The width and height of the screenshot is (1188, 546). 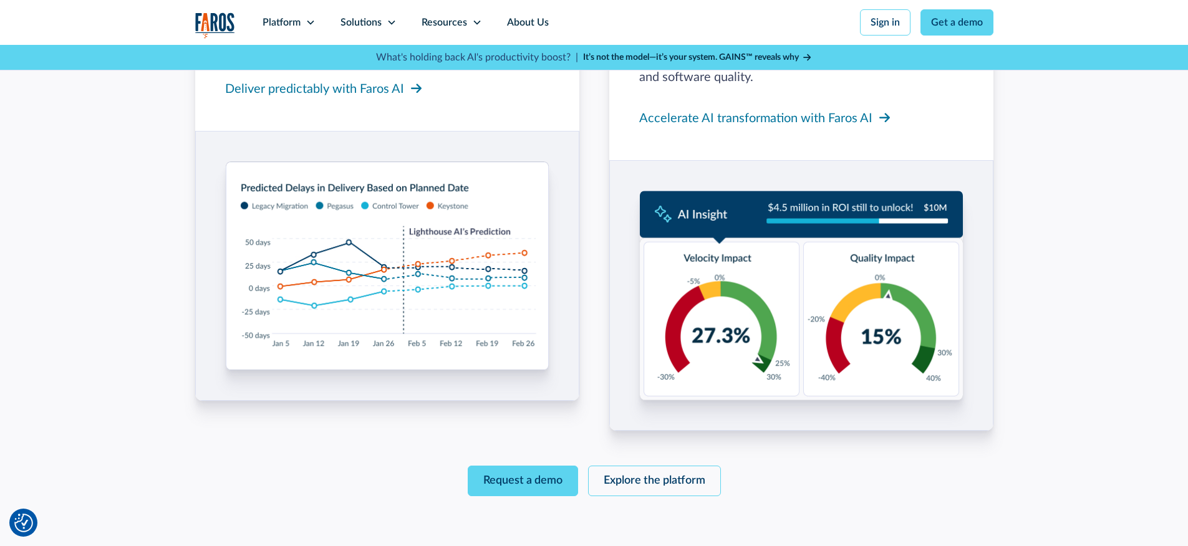 I want to click on a: home, so click(x=215, y=25).